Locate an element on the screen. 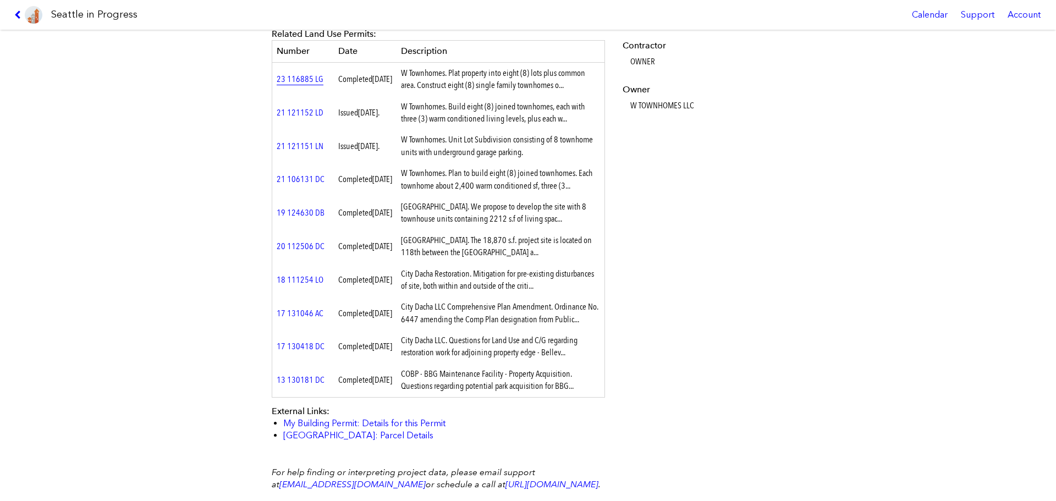  dd: W TOWNHOMES LLC is located at coordinates (706, 106).